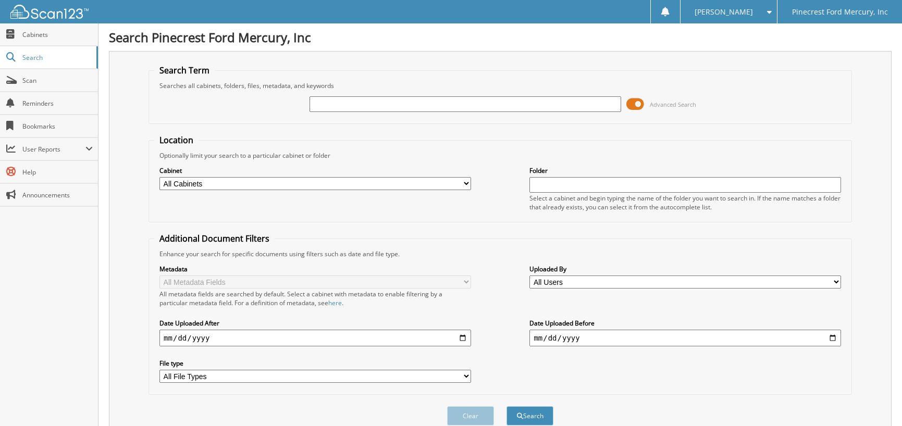  What do you see at coordinates (500, 155) in the screenshot?
I see `div: Optionally limit your search to a particular cabinet or folder` at bounding box center [500, 155].